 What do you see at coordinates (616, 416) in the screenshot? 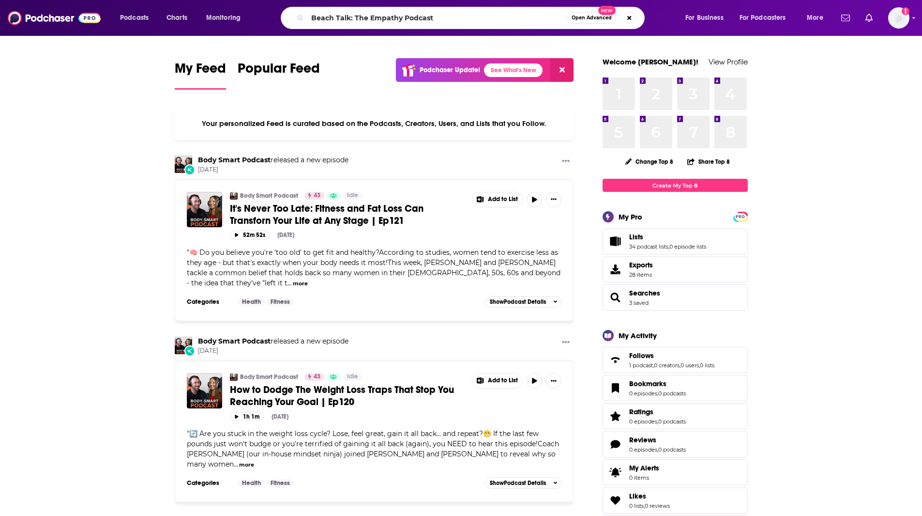
I see `a: Ratings` at bounding box center [616, 416].